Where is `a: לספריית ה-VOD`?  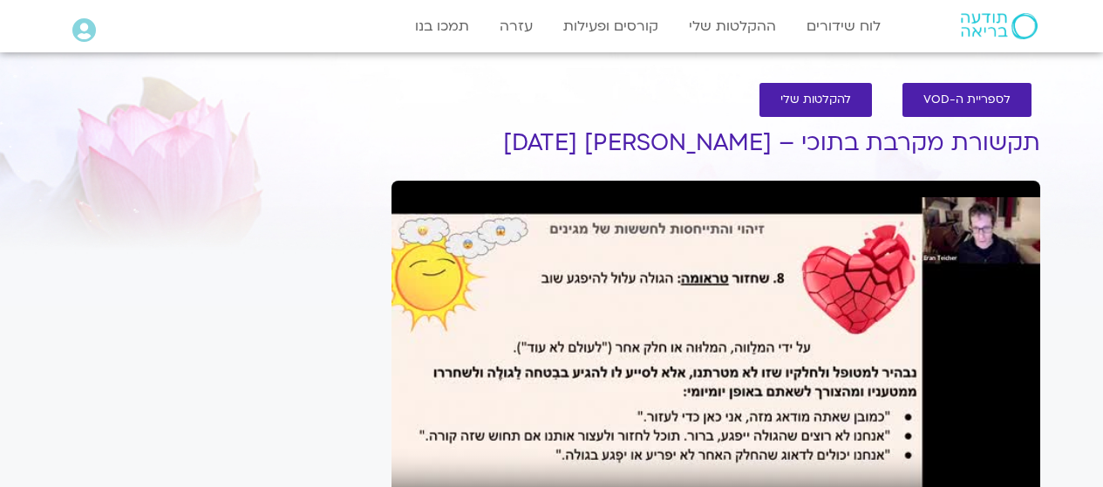
a: לספריית ה-VOD is located at coordinates (967, 99).